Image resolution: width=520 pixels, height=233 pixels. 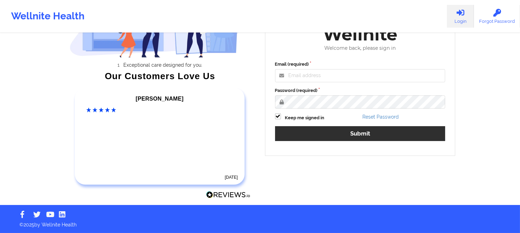 What do you see at coordinates (360, 134) in the screenshot?
I see `button: Submit` at bounding box center [360, 134].